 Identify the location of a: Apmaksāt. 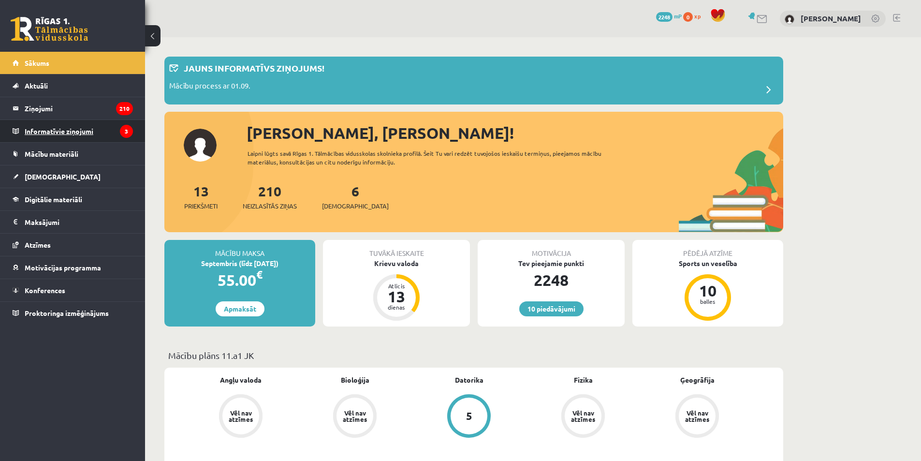
(240, 309).